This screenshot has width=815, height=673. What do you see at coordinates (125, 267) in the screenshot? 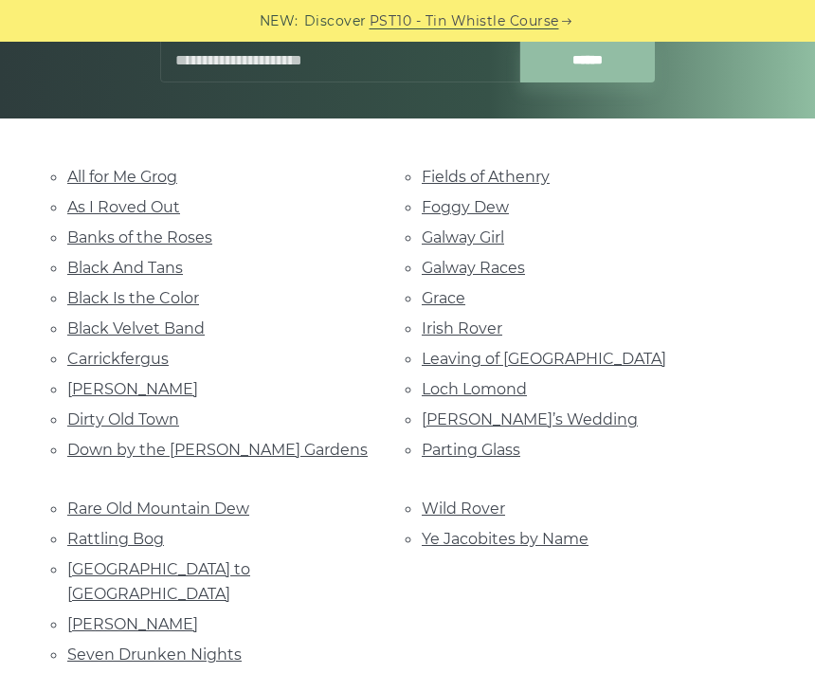
I see `a: Black And Tans` at bounding box center [125, 267].